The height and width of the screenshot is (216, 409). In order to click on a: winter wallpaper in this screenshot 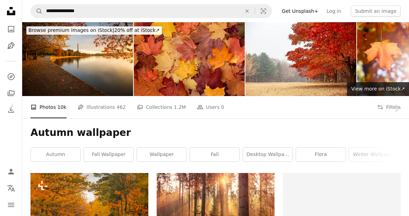, I will do `click(374, 155)`.